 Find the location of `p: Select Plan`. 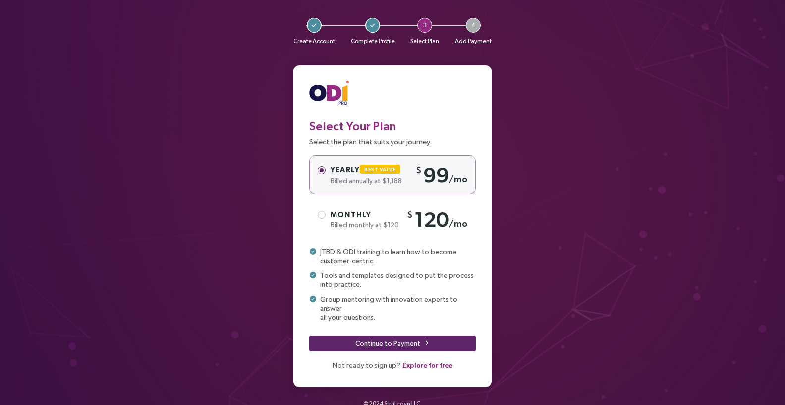

p: Select Plan is located at coordinates (425, 41).